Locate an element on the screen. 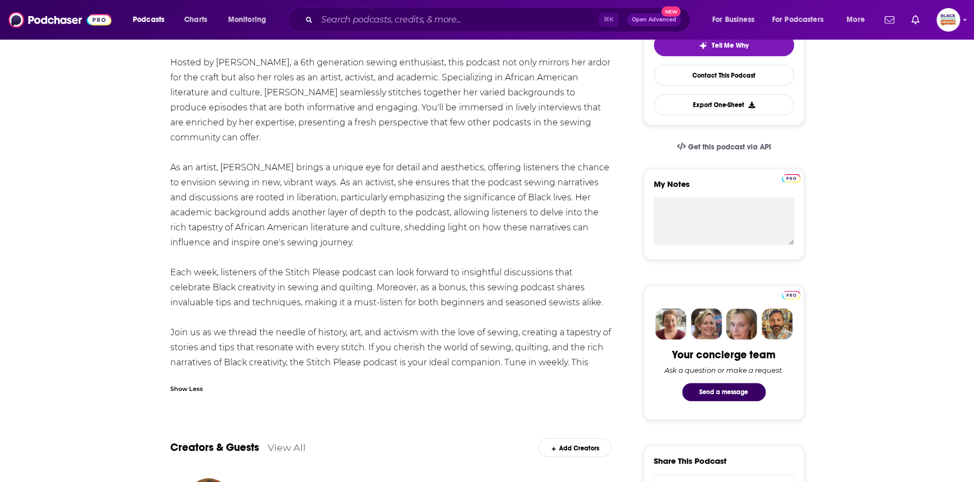 The width and height of the screenshot is (974, 482). img: tell me why sparkle is located at coordinates (703, 46).